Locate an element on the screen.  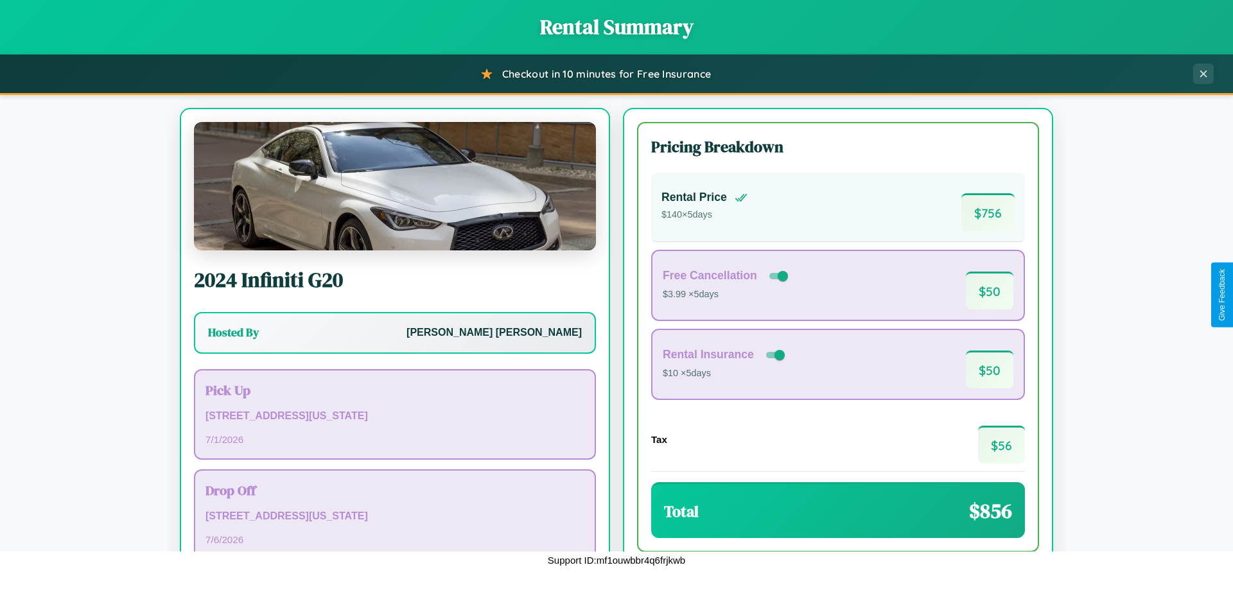
h2: 2024 Infiniti G20 is located at coordinates (395, 280).